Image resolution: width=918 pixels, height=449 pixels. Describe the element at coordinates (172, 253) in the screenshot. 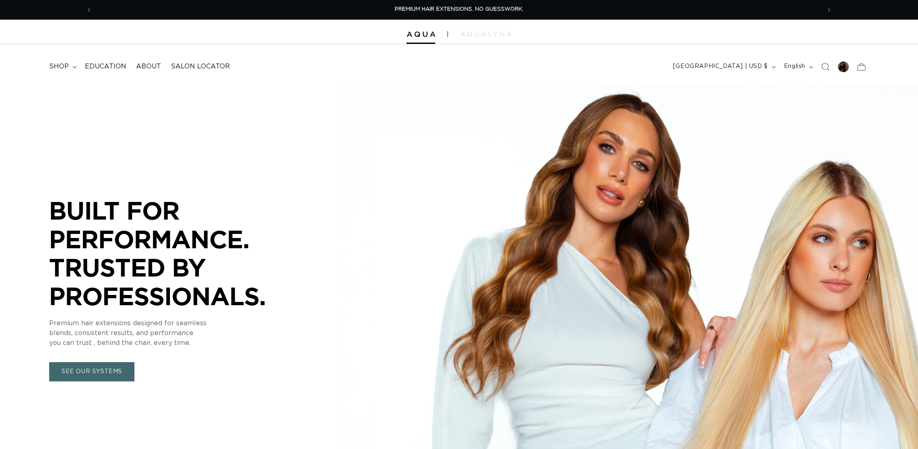

I see `p: BUILT FOR PERFORMANCE. TRUSTED BY PROFESSIONALS.` at that location.